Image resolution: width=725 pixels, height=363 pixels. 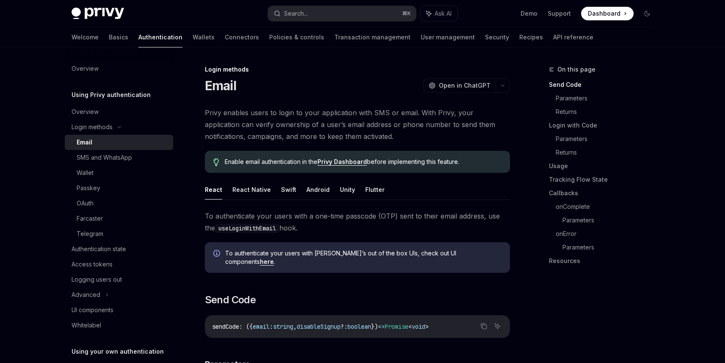 What do you see at coordinates (90, 234) in the screenshot?
I see `div: Telegram` at bounding box center [90, 234].